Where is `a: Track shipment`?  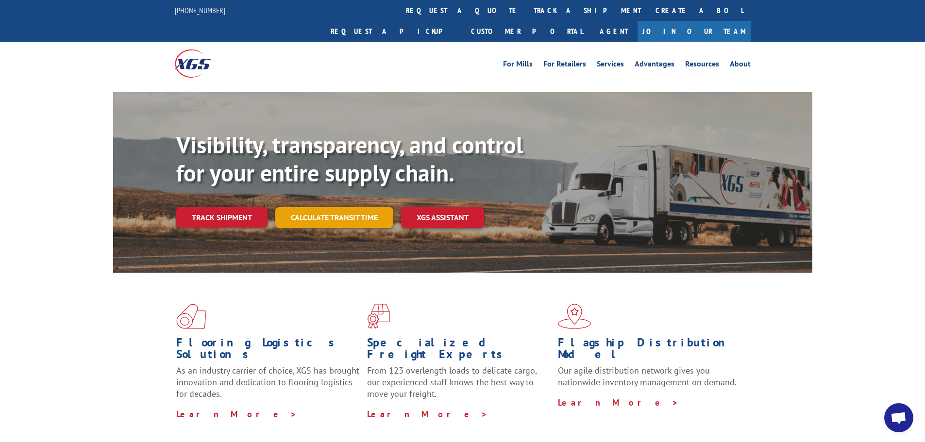
a: Track shipment is located at coordinates (222, 218).